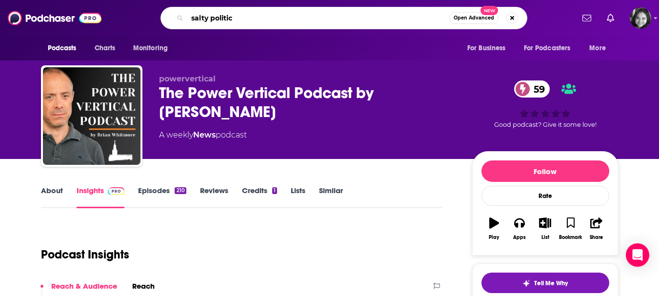  Describe the element at coordinates (105, 48) in the screenshot. I see `a: Charts` at that location.